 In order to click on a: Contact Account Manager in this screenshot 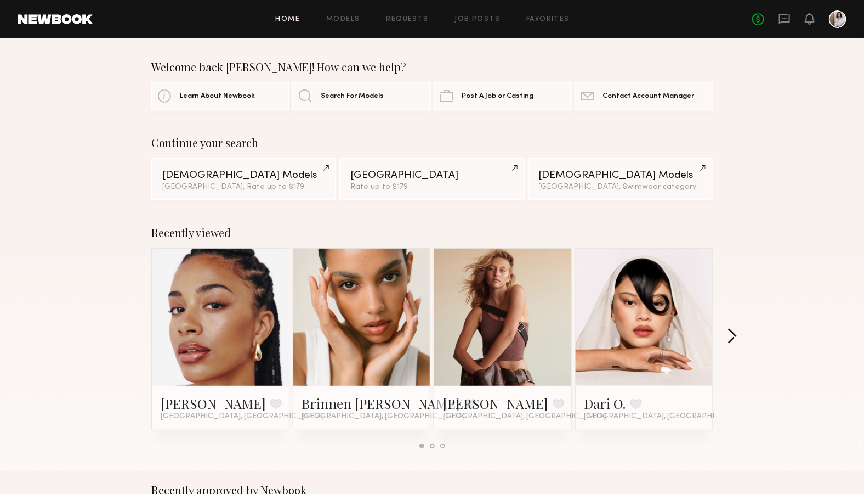, I will do `click(644, 96)`.